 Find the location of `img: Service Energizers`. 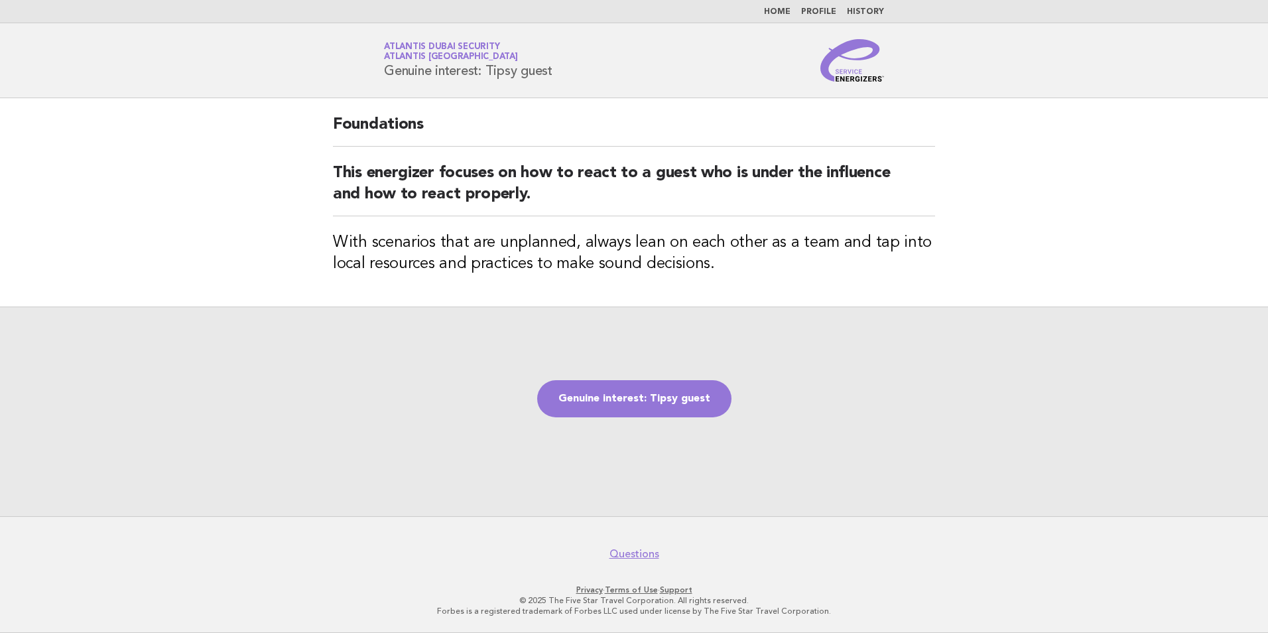

img: Service Energizers is located at coordinates (852, 60).